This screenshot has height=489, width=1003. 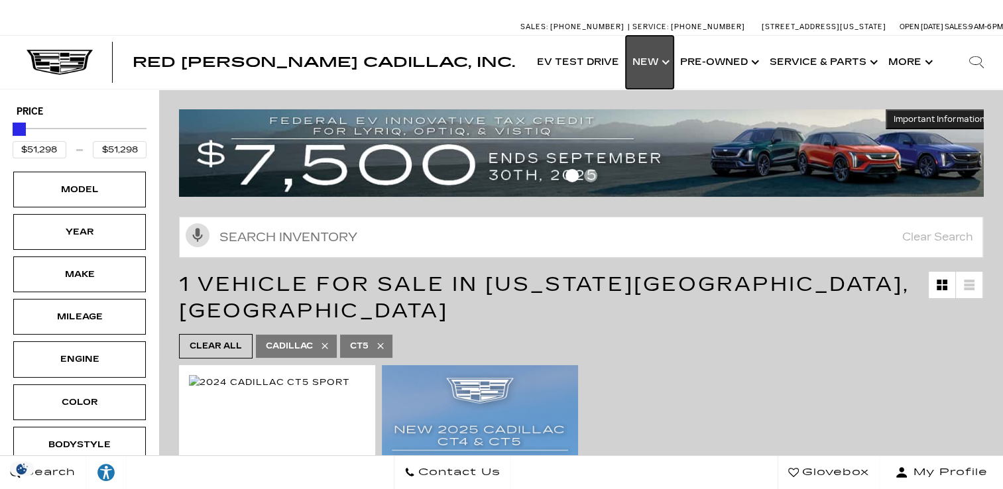 I want to click on a: Cadillac Dark Logo with Cadillac White Text, so click(x=60, y=62).